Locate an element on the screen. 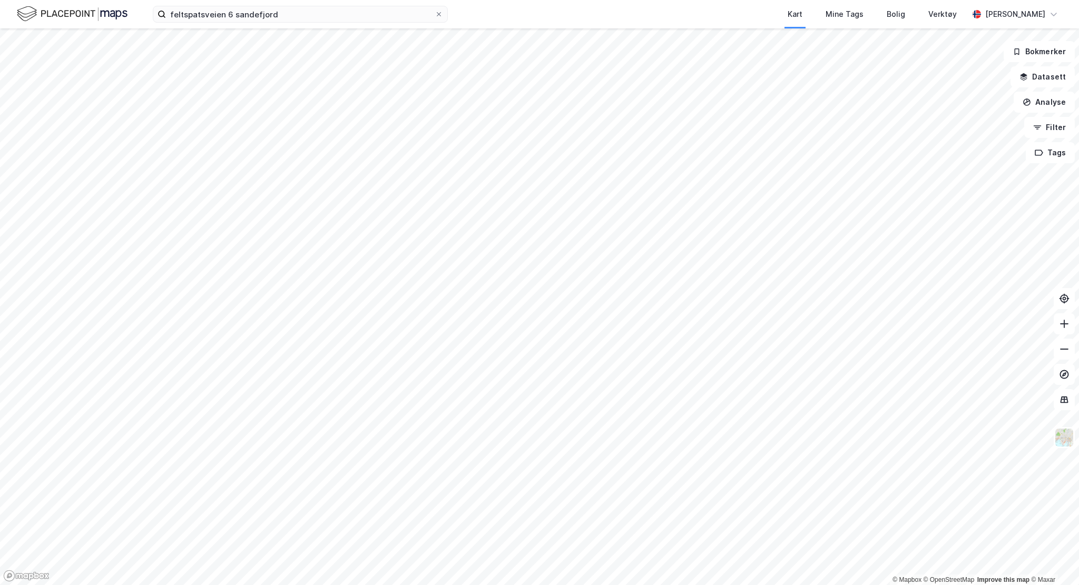 This screenshot has width=1079, height=585. a: OpenStreetMap is located at coordinates (949, 580).